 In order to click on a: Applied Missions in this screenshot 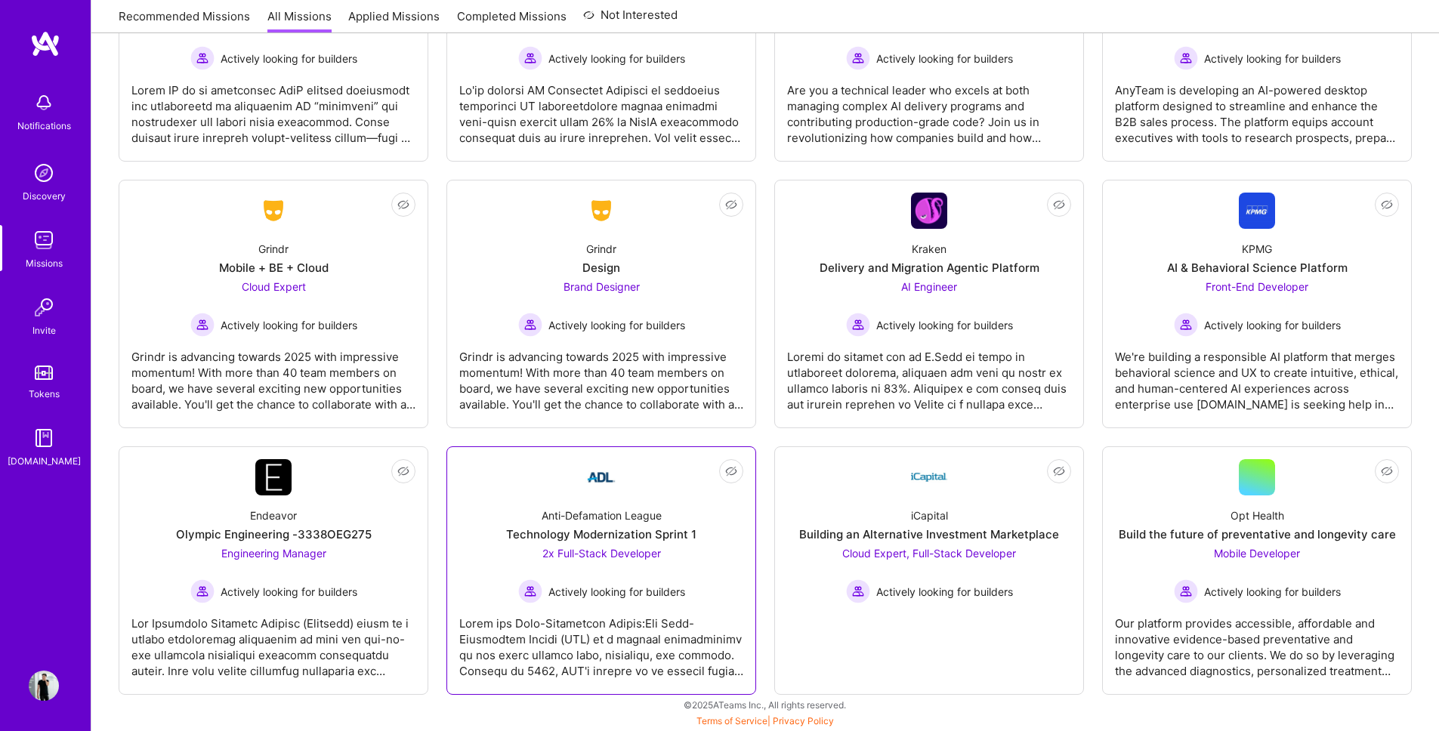, I will do `click(394, 20)`.